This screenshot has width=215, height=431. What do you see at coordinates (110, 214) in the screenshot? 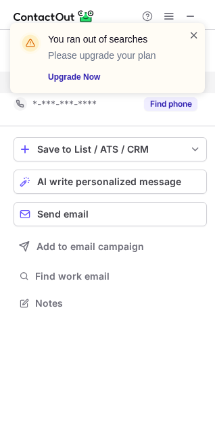
I see `button: Send email` at bounding box center [110, 214].